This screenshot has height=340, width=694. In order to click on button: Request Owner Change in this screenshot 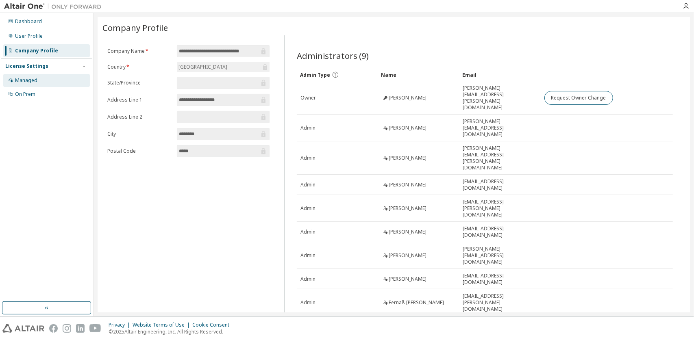, I will do `click(578, 98)`.